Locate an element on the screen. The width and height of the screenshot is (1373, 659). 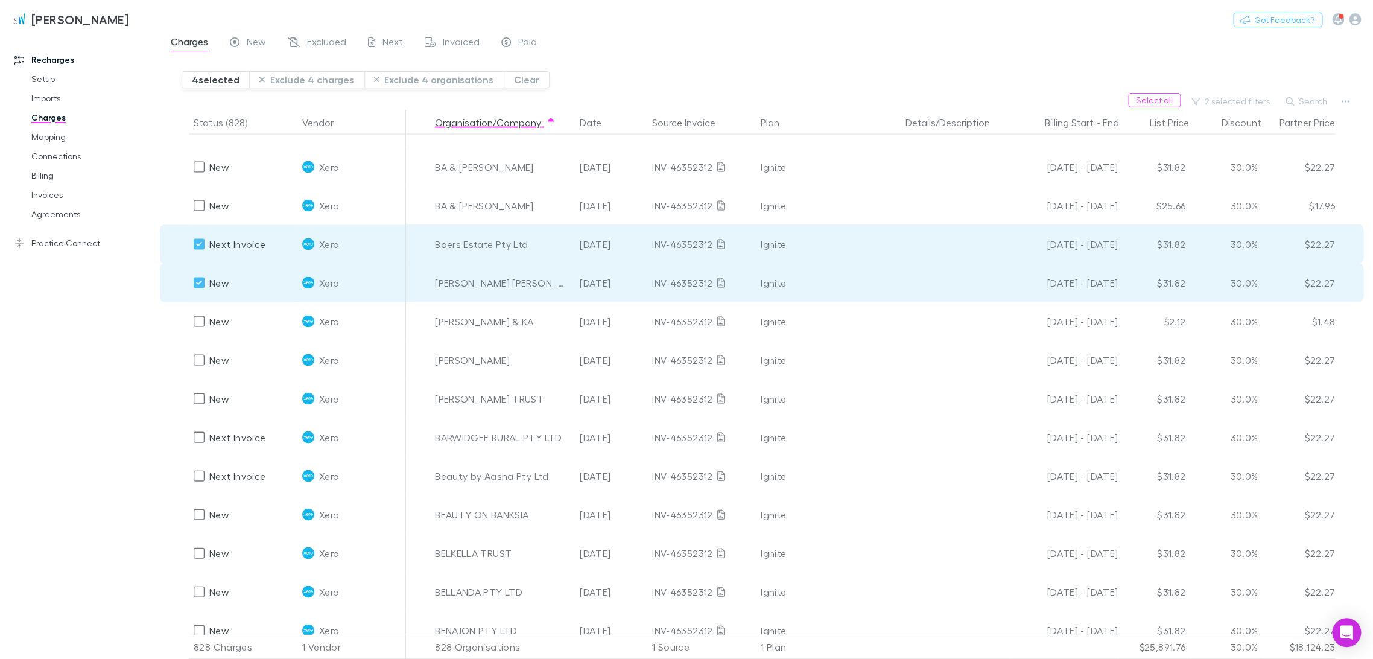
button: Select all is located at coordinates (1154, 100).